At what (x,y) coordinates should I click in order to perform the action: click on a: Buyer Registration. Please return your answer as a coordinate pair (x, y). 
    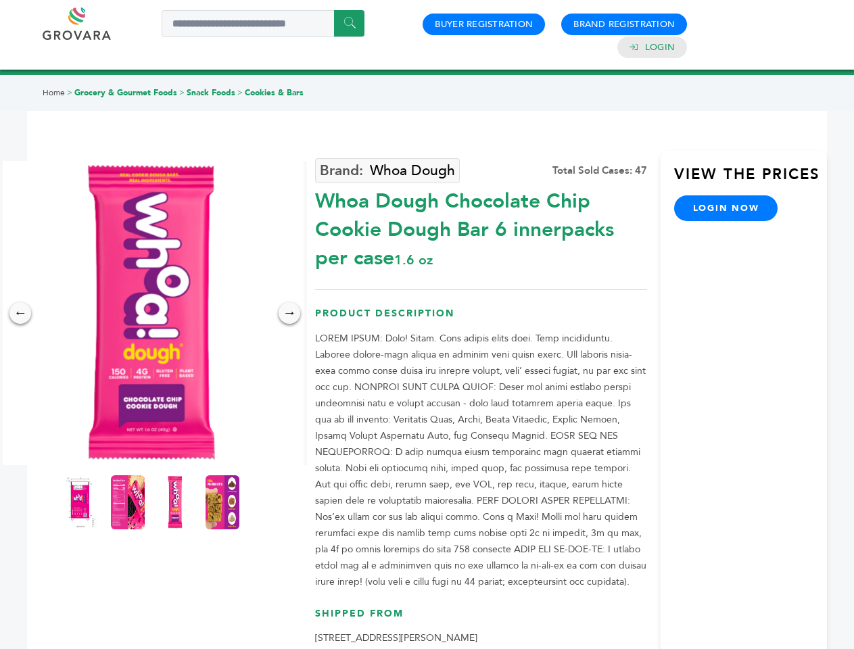
    Looking at the image, I should click on (483, 24).